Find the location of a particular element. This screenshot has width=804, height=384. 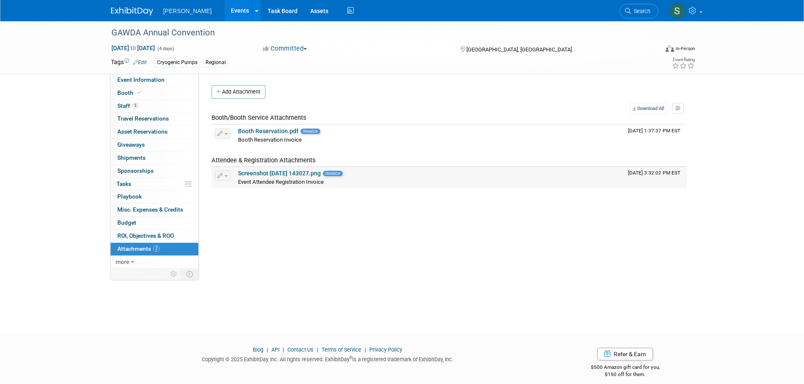

span: Attachments is located at coordinates (138, 249).